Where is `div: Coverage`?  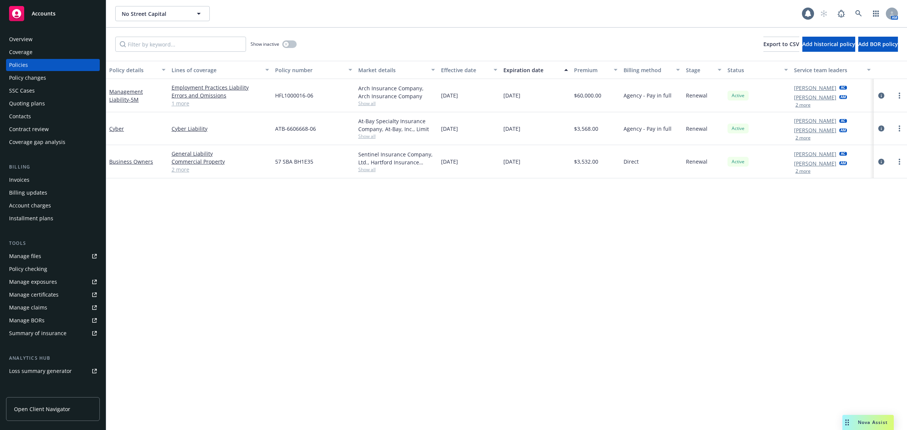
div: Coverage is located at coordinates (21, 52).